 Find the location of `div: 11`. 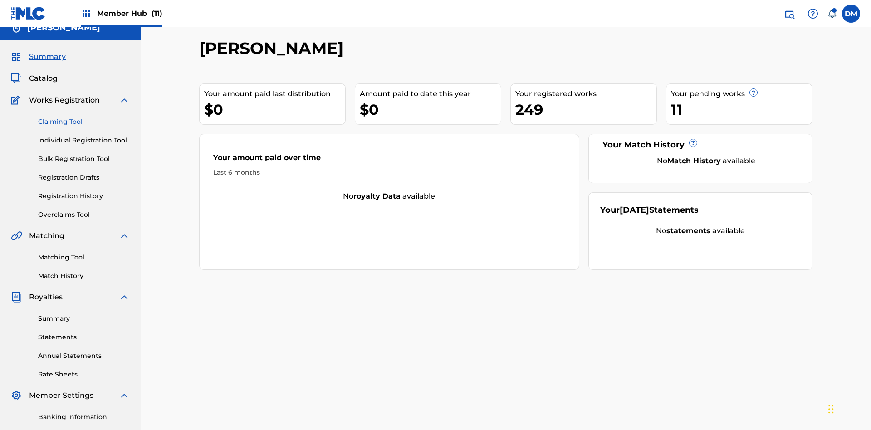

div: 11 is located at coordinates (741, 109).